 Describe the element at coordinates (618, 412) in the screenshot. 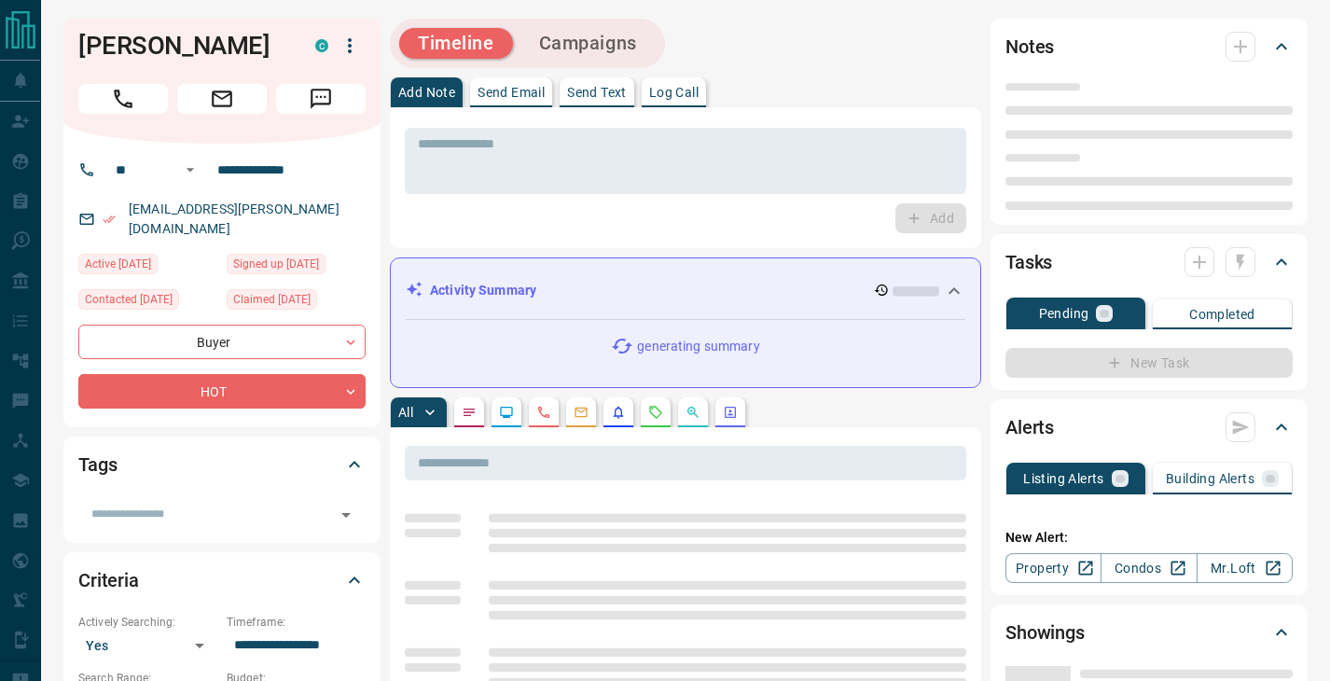

I see `svg: Listing Alerts` at that location.